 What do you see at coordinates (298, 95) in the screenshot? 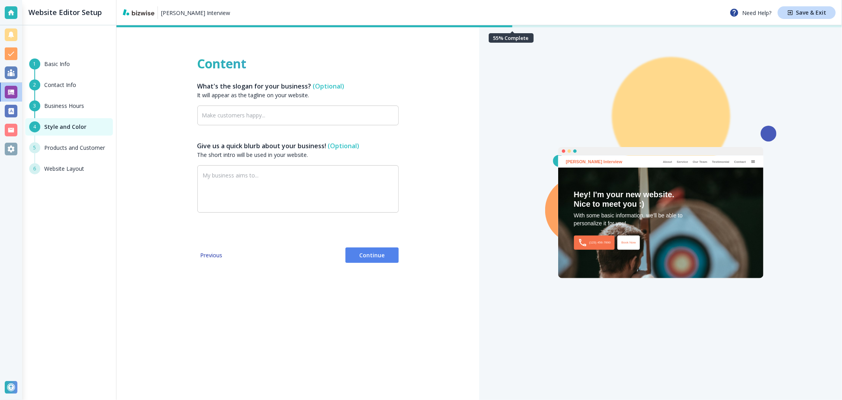
I see `p: It will appear as the tagline on your website.` at bounding box center [298, 95].